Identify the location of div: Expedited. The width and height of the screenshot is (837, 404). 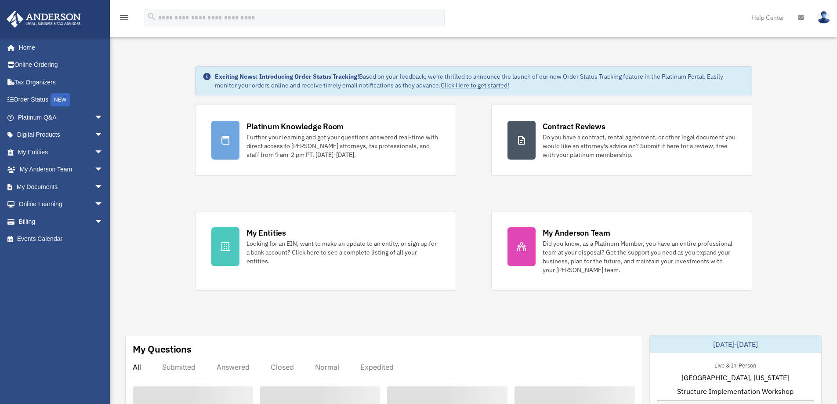
(377, 367).